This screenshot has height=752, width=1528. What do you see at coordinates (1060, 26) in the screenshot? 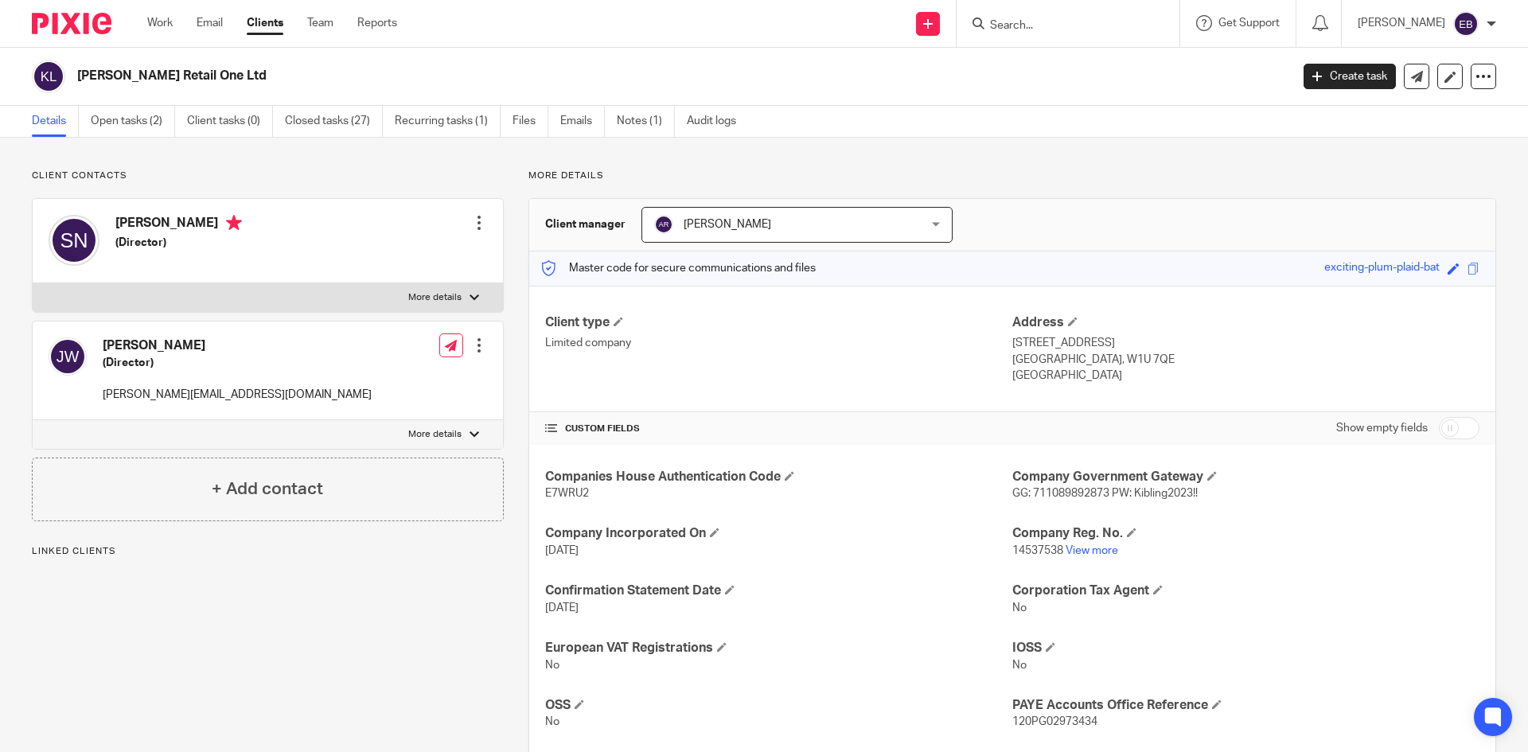
I see `input: Search` at bounding box center [1060, 26].